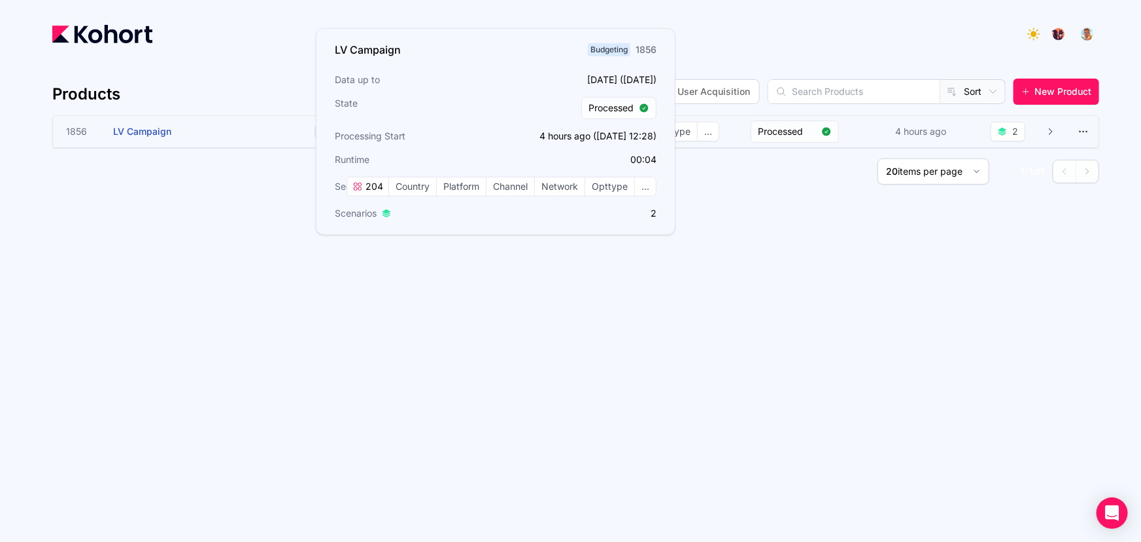 The height and width of the screenshot is (542, 1141). I want to click on span: 204, so click(373, 186).